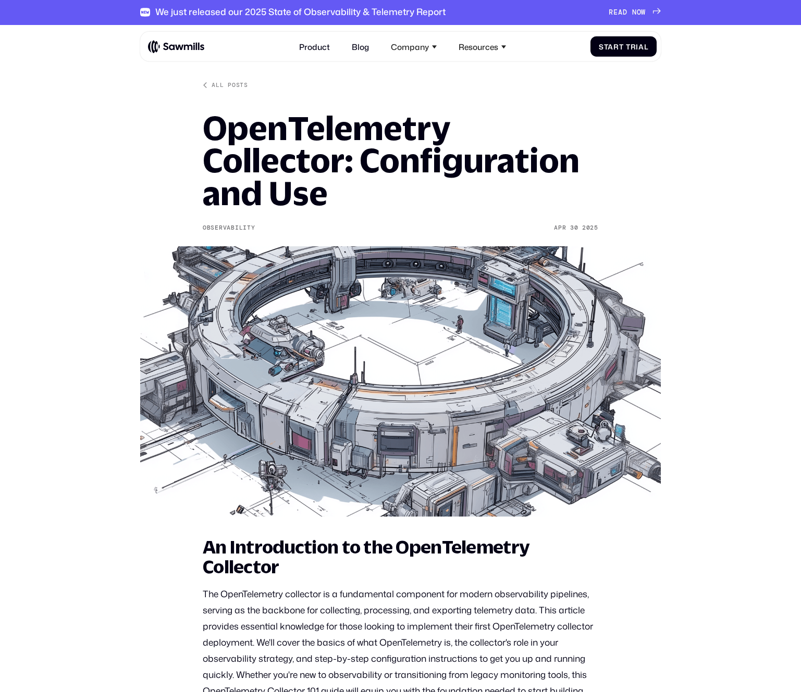 The image size is (801, 692). I want to click on a: Blog, so click(360, 46).